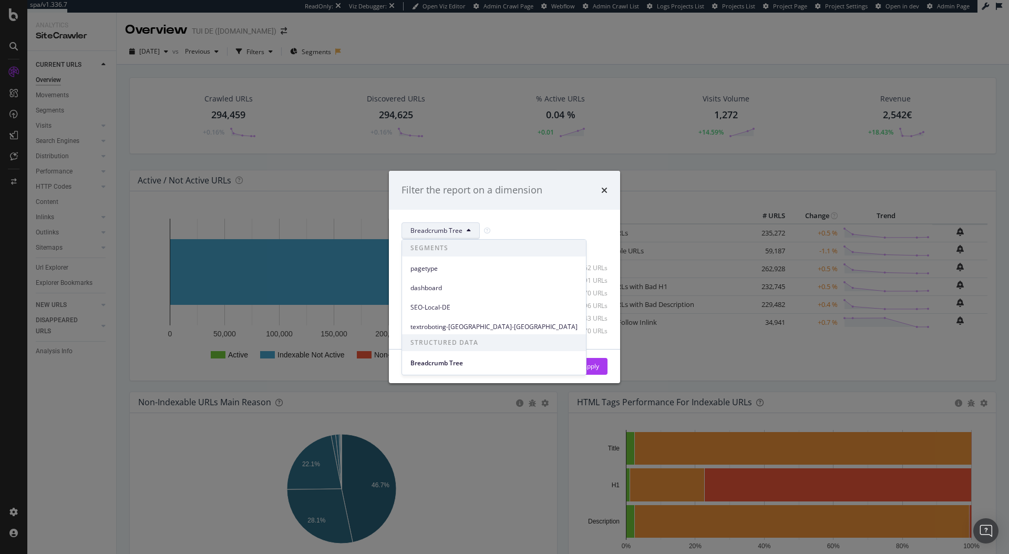 This screenshot has height=554, width=1009. What do you see at coordinates (494, 308) in the screenshot?
I see `span: SEO-Local-DE` at bounding box center [494, 308].